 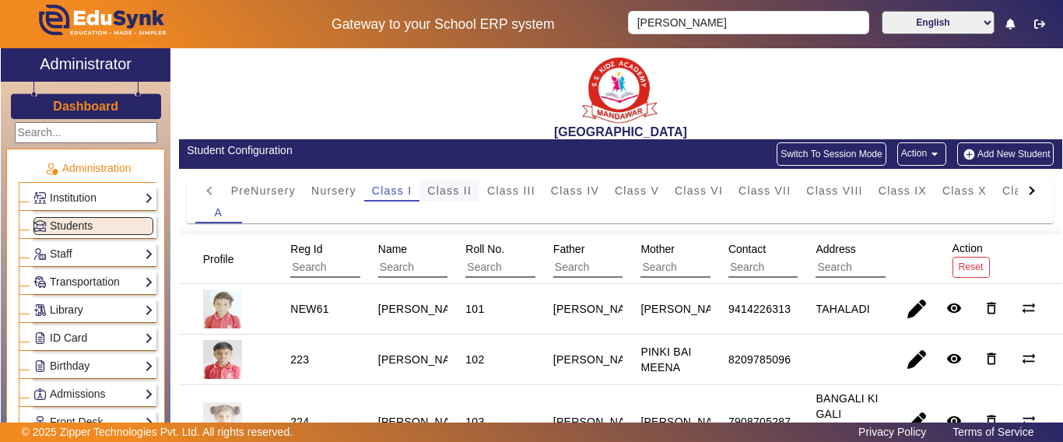 I want to click on div: Roll No., so click(x=542, y=259).